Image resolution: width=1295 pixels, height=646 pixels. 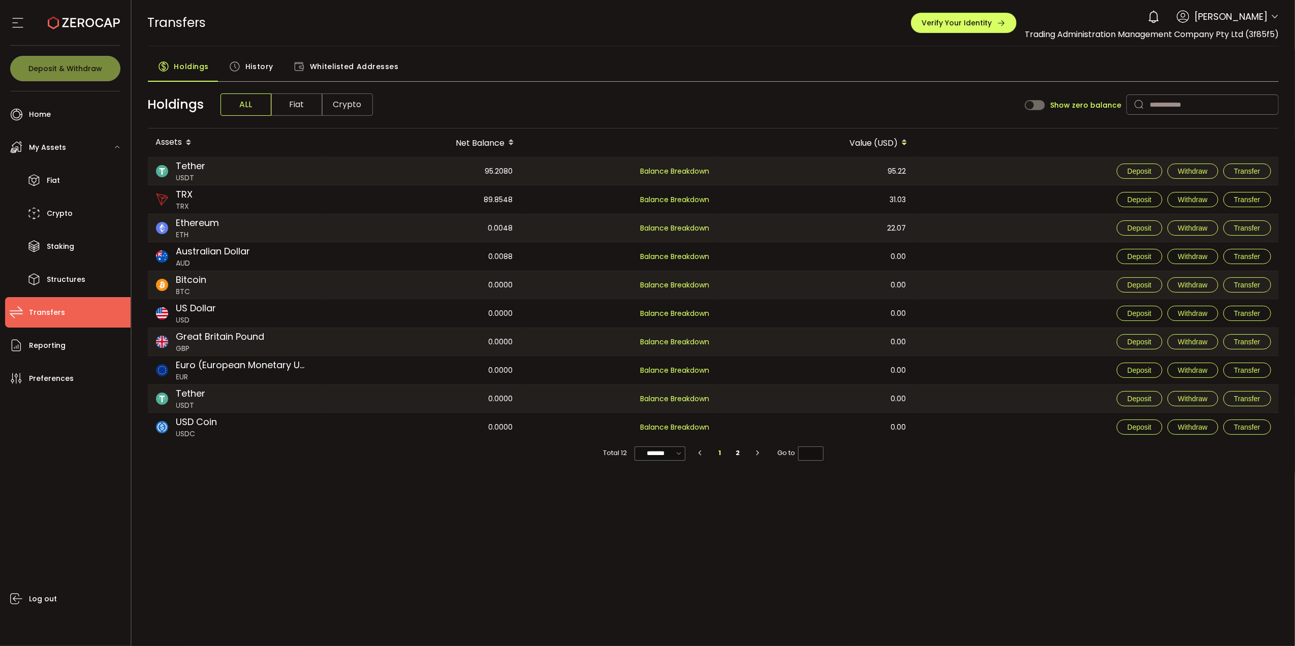 I want to click on img: eth_portfolio.svg, so click(x=162, y=228).